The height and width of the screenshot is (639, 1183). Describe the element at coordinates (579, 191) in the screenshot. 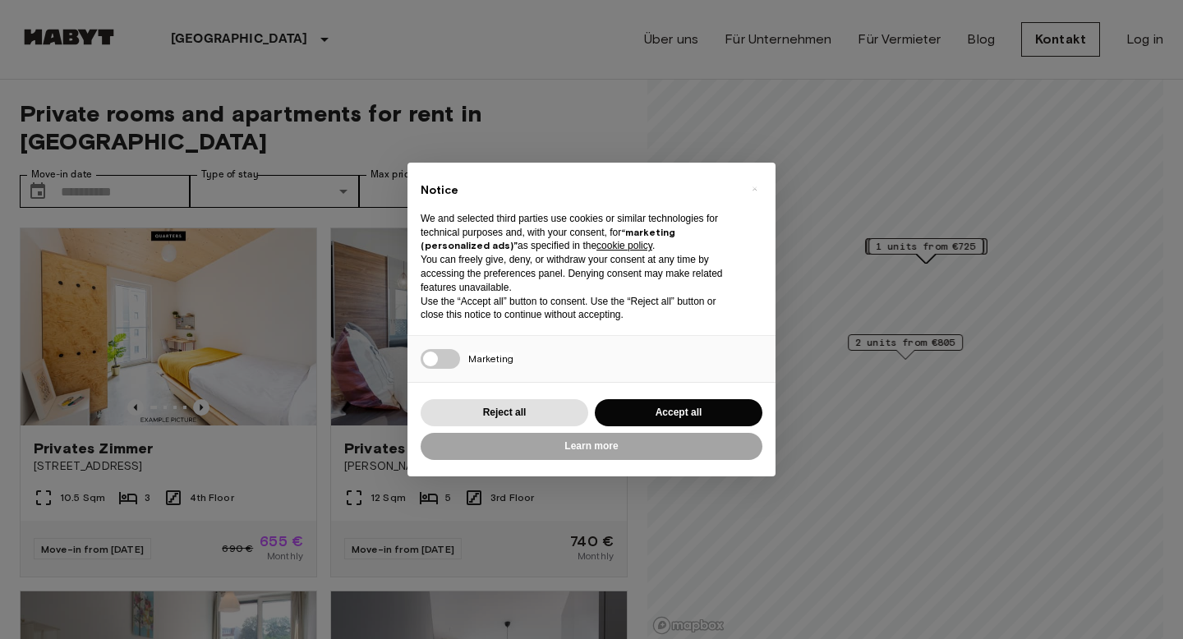

I see `h2: Notice` at that location.